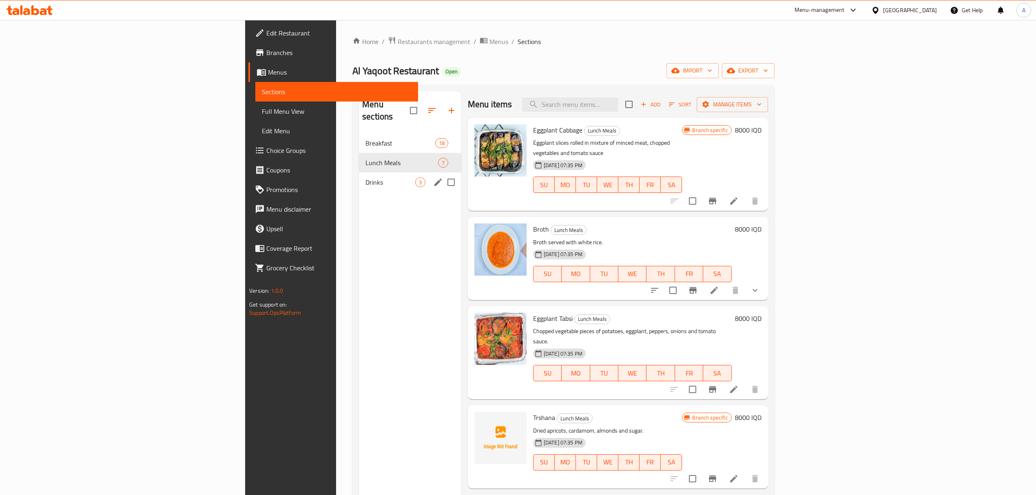 This screenshot has height=495, width=1036. Describe the element at coordinates (410, 163) in the screenshot. I see `nav: Menu sections` at that location.